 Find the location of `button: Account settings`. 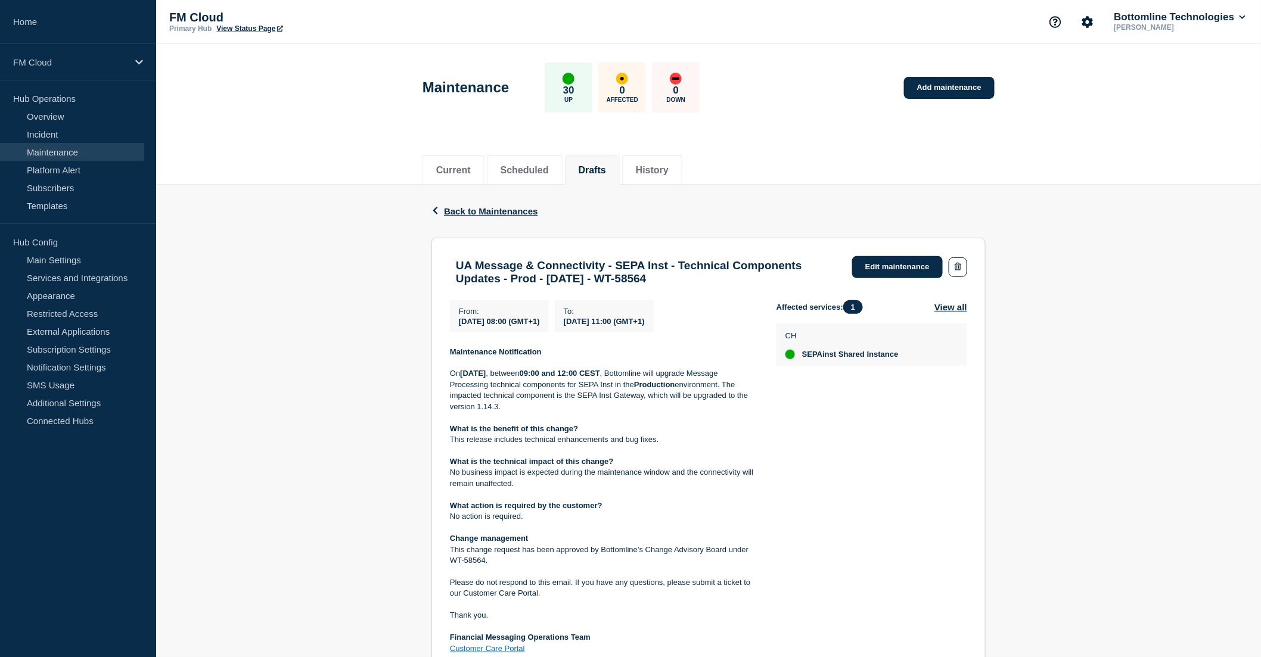

button: Account settings is located at coordinates (1088, 22).